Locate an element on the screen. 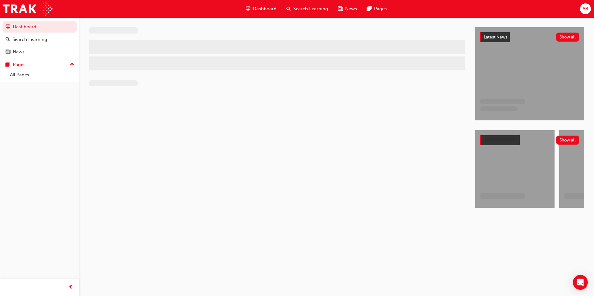  div: Pages is located at coordinates (19, 65).